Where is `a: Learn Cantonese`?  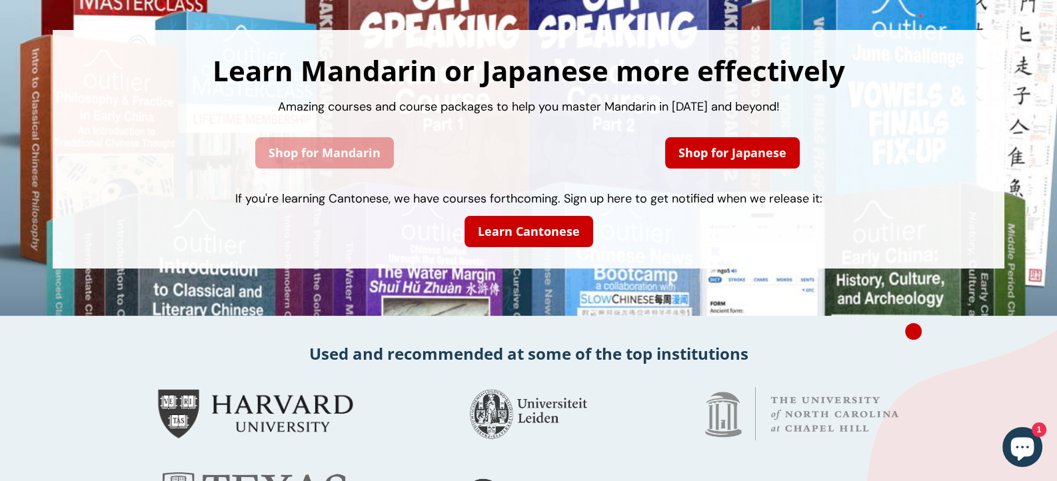 a: Learn Cantonese is located at coordinates (529, 231).